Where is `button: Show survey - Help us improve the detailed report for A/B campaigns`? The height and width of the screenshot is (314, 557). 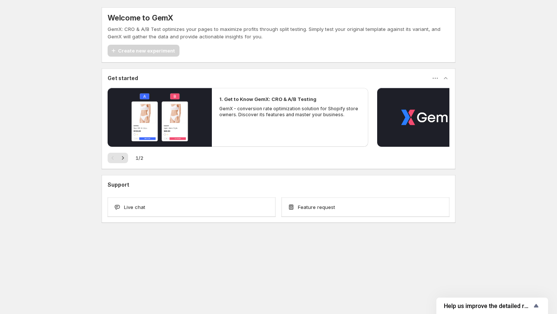 button: Show survey - Help us improve the detailed report for A/B campaigns is located at coordinates (492, 306).